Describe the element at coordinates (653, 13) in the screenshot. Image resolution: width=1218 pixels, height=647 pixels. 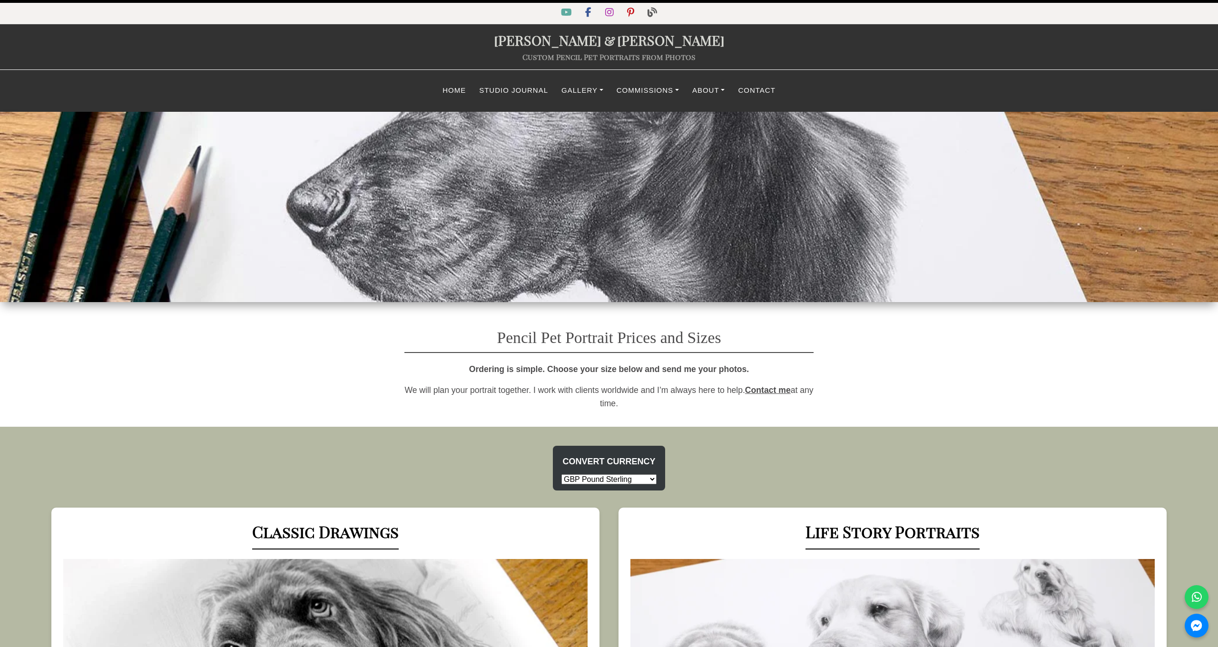
I see `a: Blog` at that location.